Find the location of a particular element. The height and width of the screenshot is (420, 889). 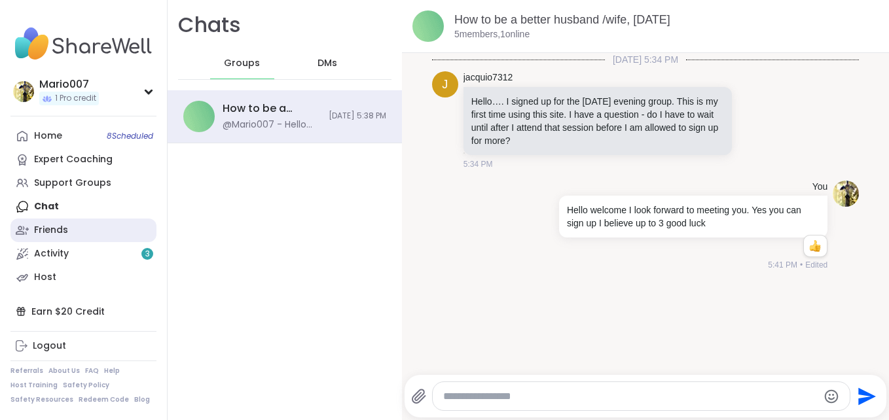

span: 3 is located at coordinates (147, 254).